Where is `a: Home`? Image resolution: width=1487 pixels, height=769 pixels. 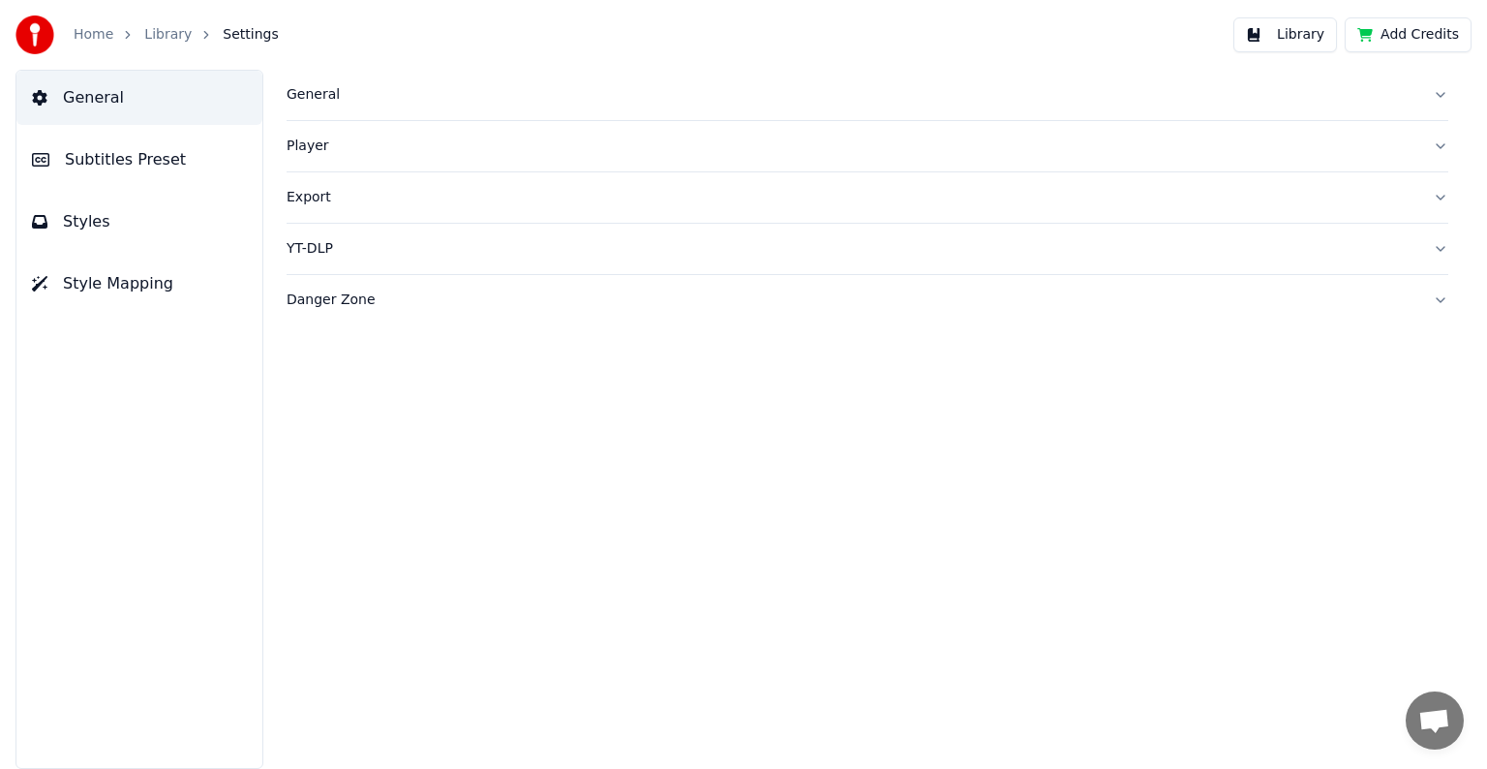 a: Home is located at coordinates (93, 35).